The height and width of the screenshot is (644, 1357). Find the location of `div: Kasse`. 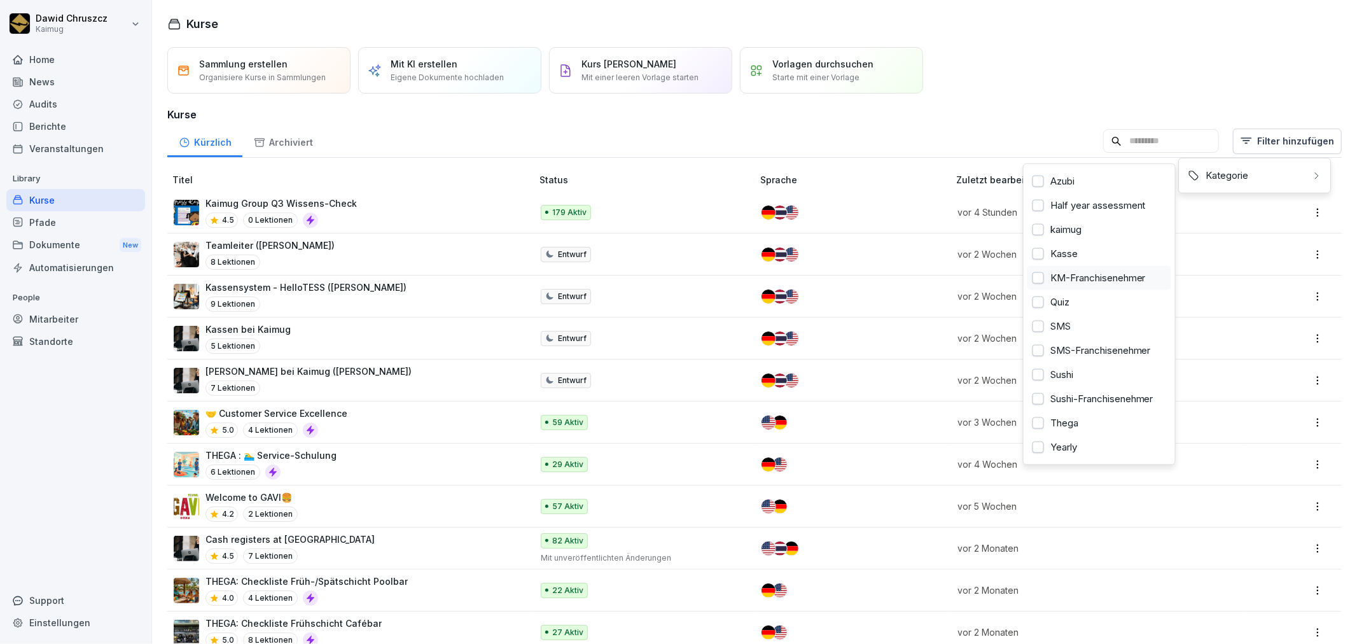

div: Kasse is located at coordinates (1100, 254).